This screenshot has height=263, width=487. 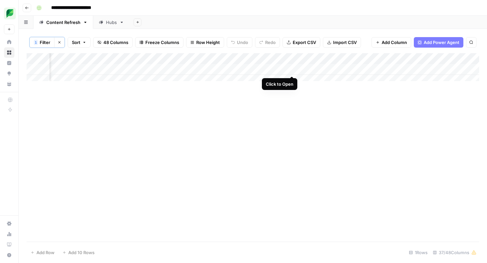 I want to click on a: Learning Hub, so click(x=9, y=244).